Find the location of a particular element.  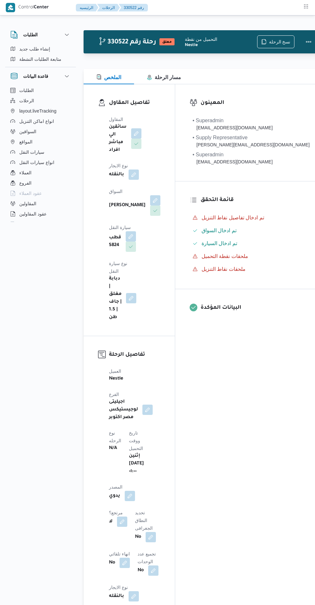

span: السواق is located at coordinates (116, 191).